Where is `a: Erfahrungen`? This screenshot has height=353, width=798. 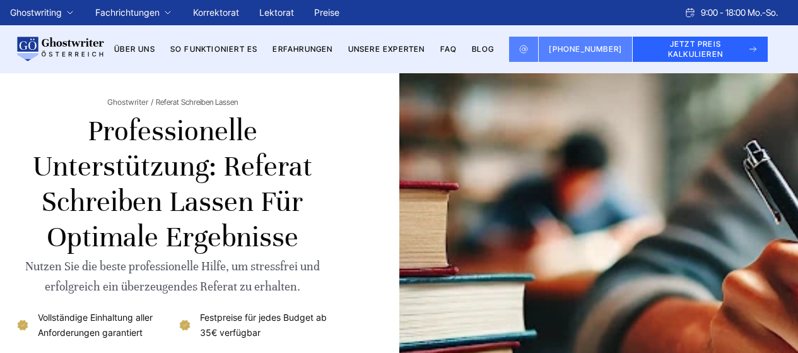 a: Erfahrungen is located at coordinates (302, 49).